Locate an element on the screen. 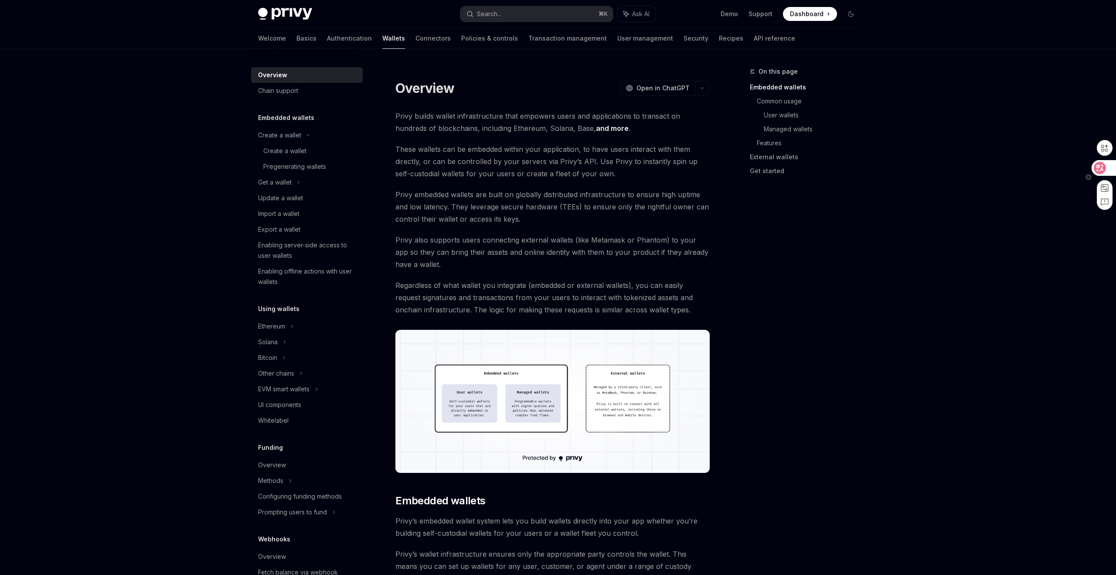  a: Security is located at coordinates (696, 38).